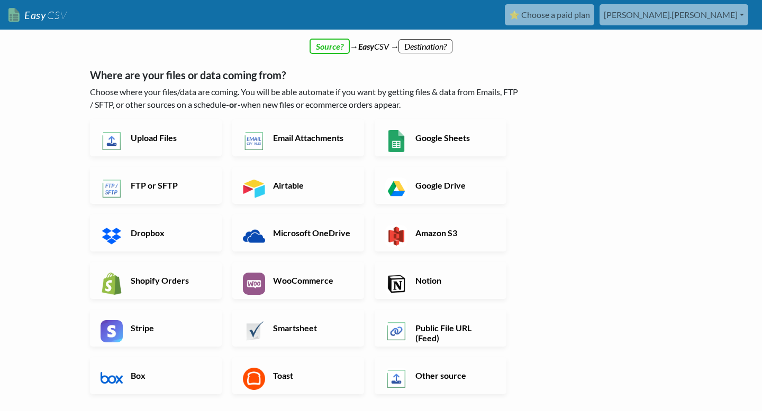 This screenshot has width=762, height=411. What do you see at coordinates (112, 189) in the screenshot?
I see `img: FTP or SFTP App & API` at bounding box center [112, 189].